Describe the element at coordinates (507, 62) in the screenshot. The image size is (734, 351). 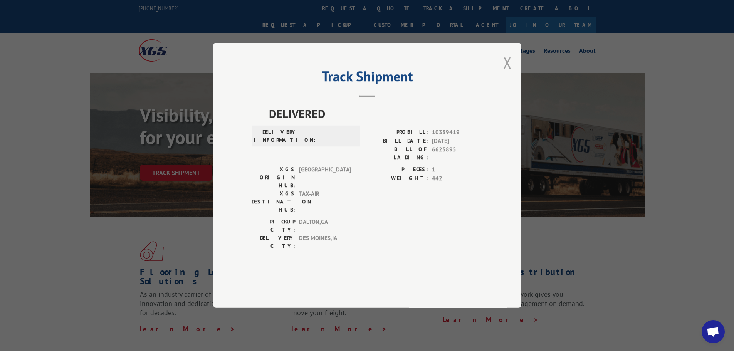
I see `button: Close modal` at that location.